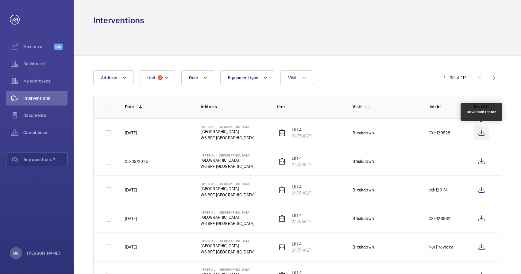  Describe the element at coordinates (243, 78) in the screenshot. I see `span: Equipment type` at that location.